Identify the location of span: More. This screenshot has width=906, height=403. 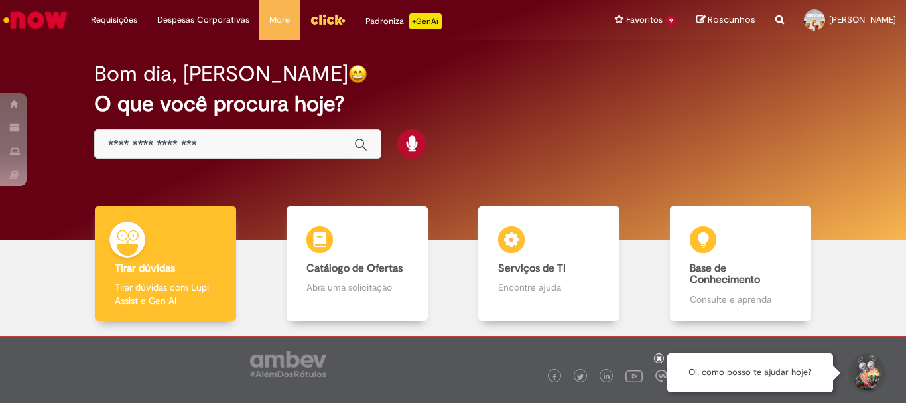
(279, 20).